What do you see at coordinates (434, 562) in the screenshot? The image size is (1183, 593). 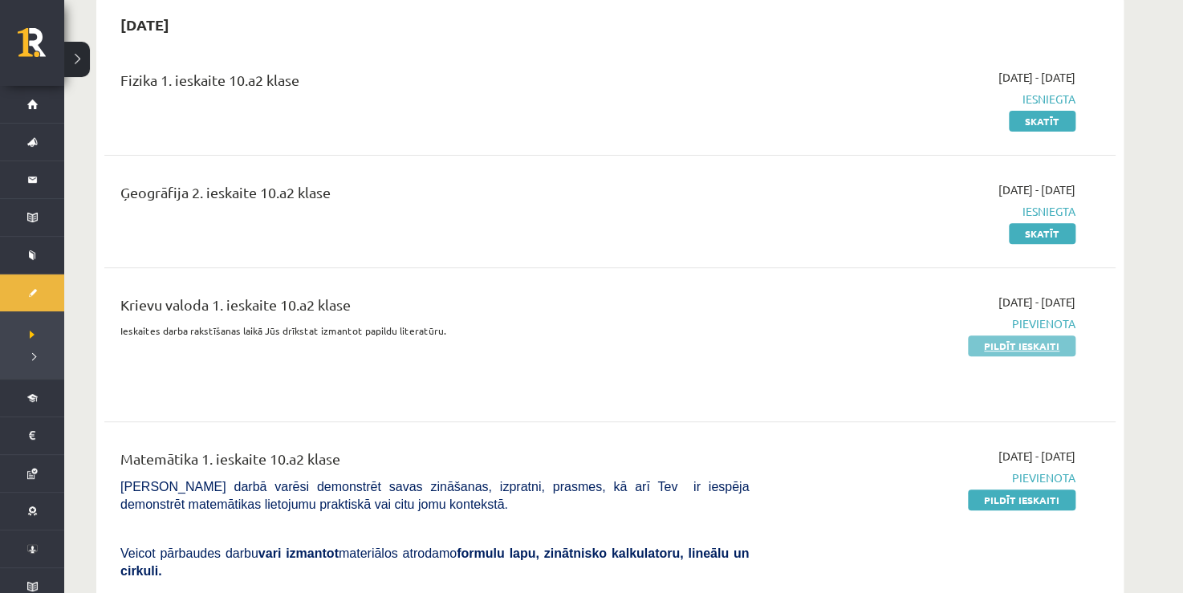 I see `span: Veicot pārbaudes darbu materiālos atrodamo` at bounding box center [434, 562].